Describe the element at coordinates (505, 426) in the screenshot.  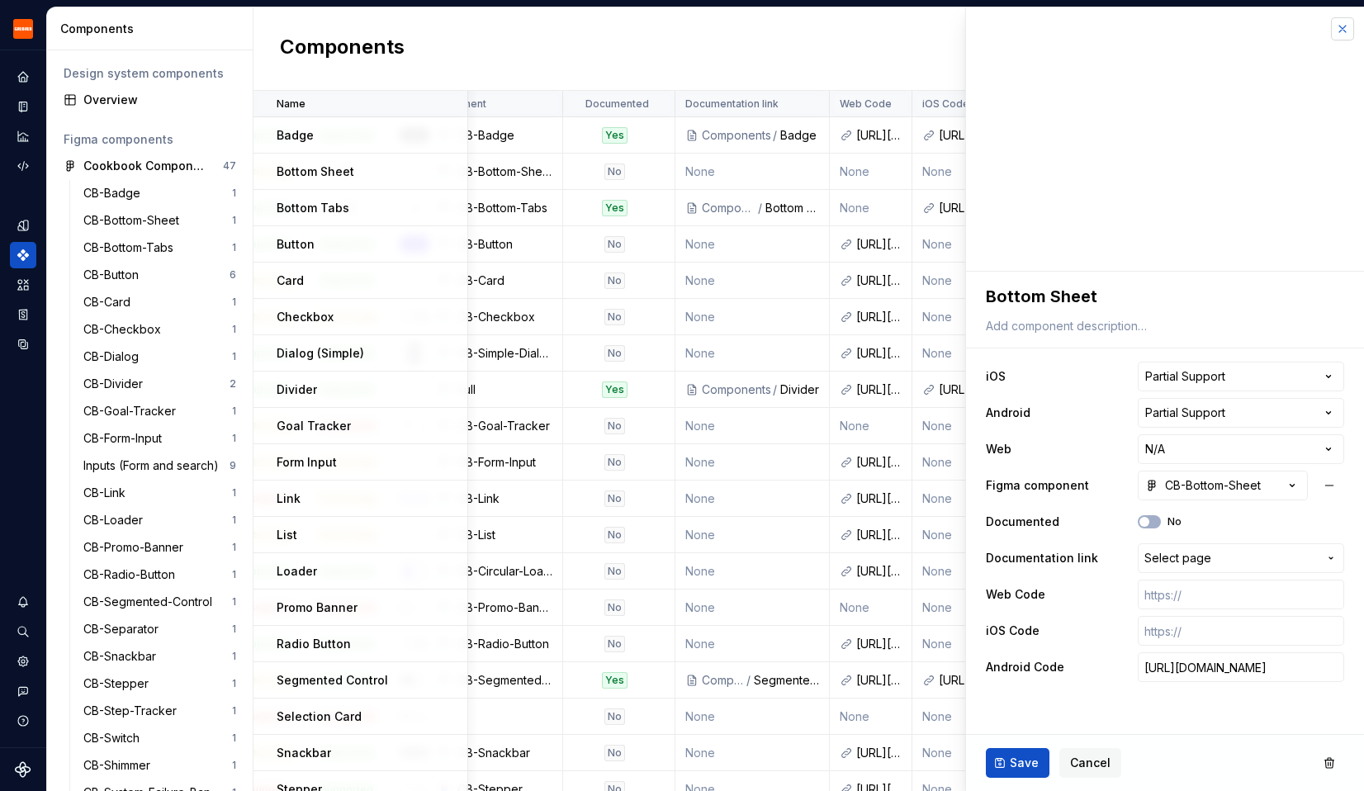
I see `div: CB-Goal-Tracker` at that location.